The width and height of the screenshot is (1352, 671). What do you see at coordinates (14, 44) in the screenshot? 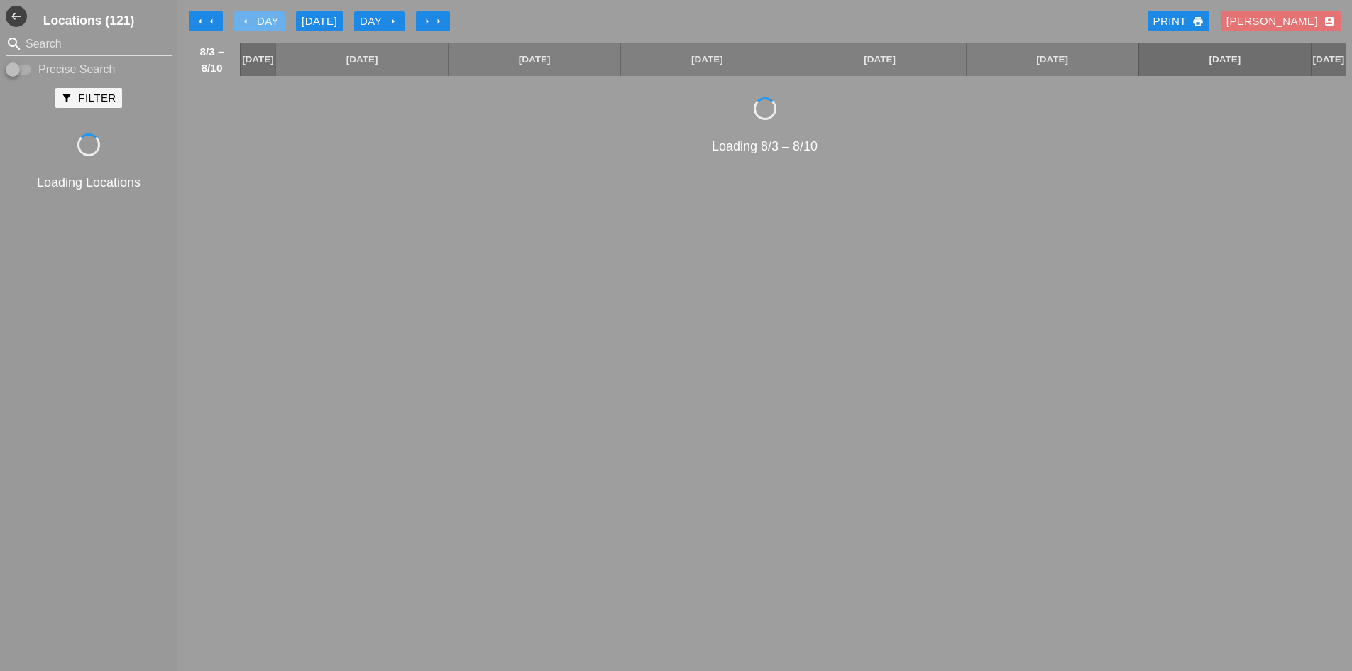
I see `i: search` at bounding box center [14, 44].